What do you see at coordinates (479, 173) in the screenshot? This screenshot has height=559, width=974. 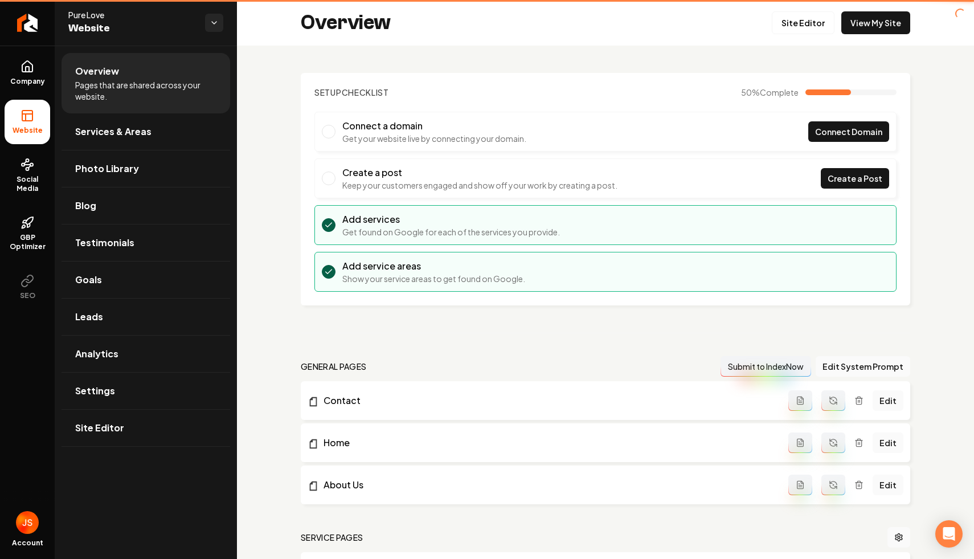 I see `h3: Create a post` at bounding box center [479, 173].